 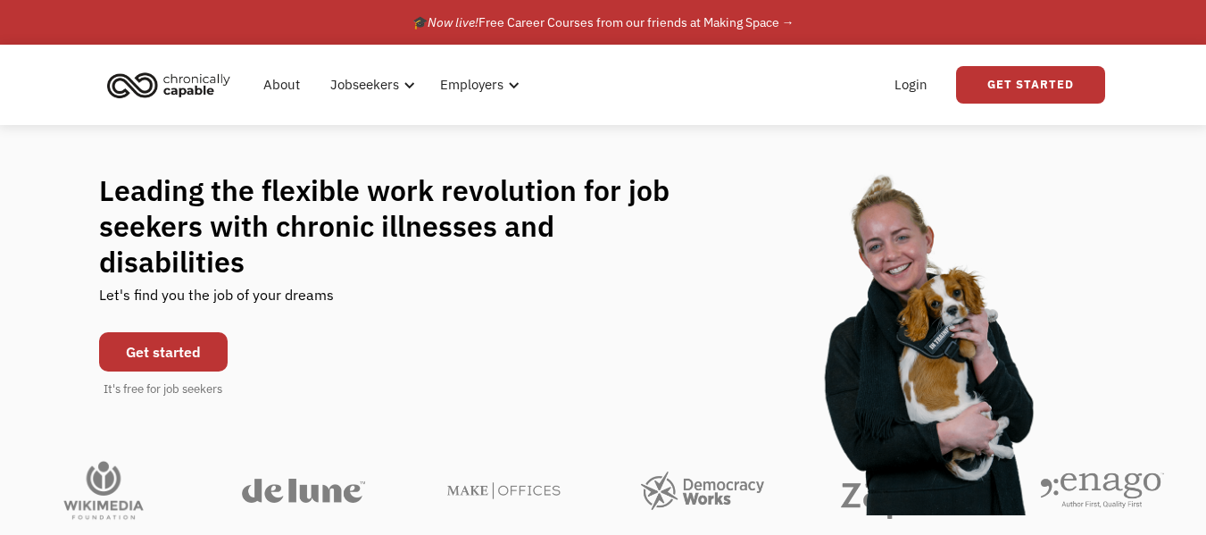 I want to click on a: home, so click(x=172, y=85).